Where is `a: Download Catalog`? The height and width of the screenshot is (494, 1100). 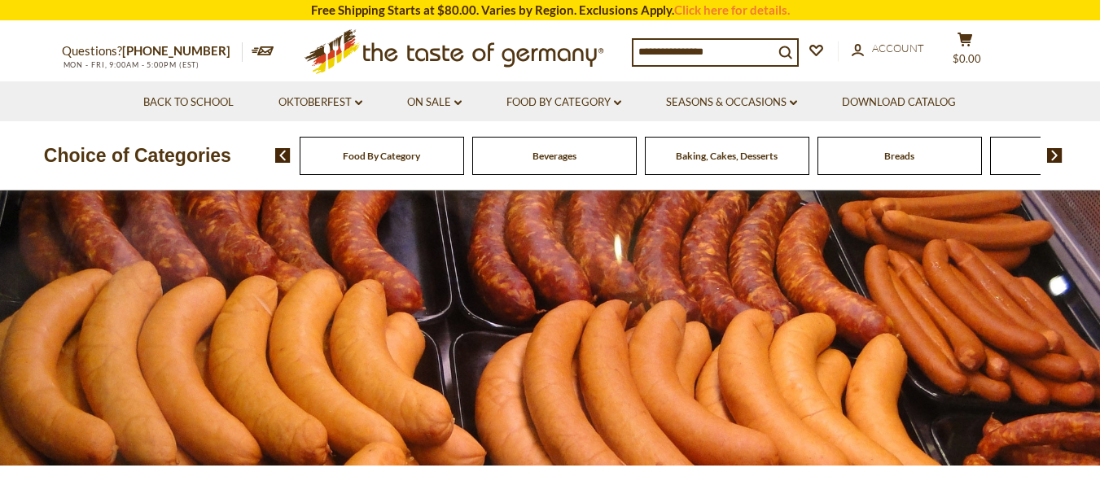 a: Download Catalog is located at coordinates (899, 103).